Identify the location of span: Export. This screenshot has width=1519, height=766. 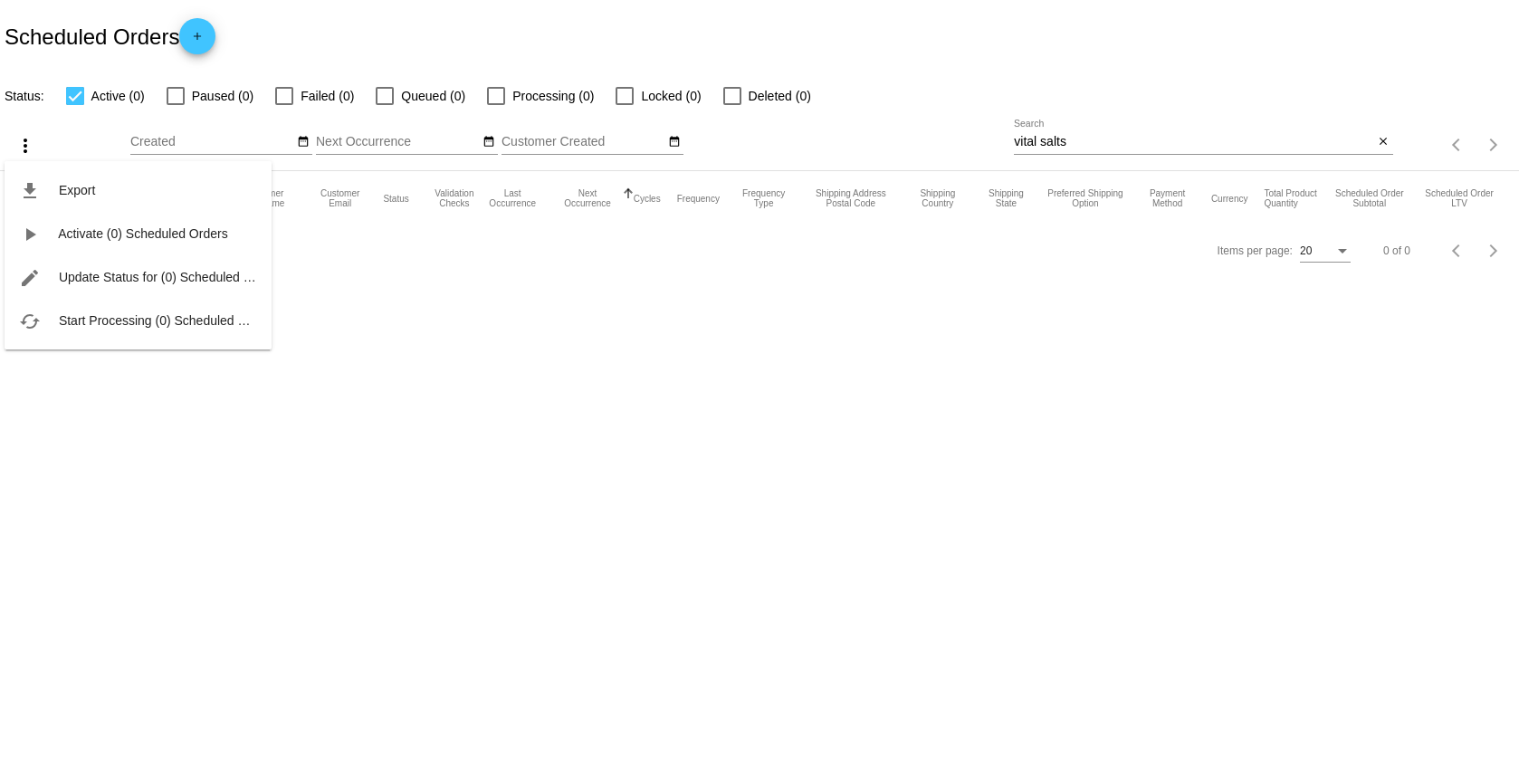
(77, 190).